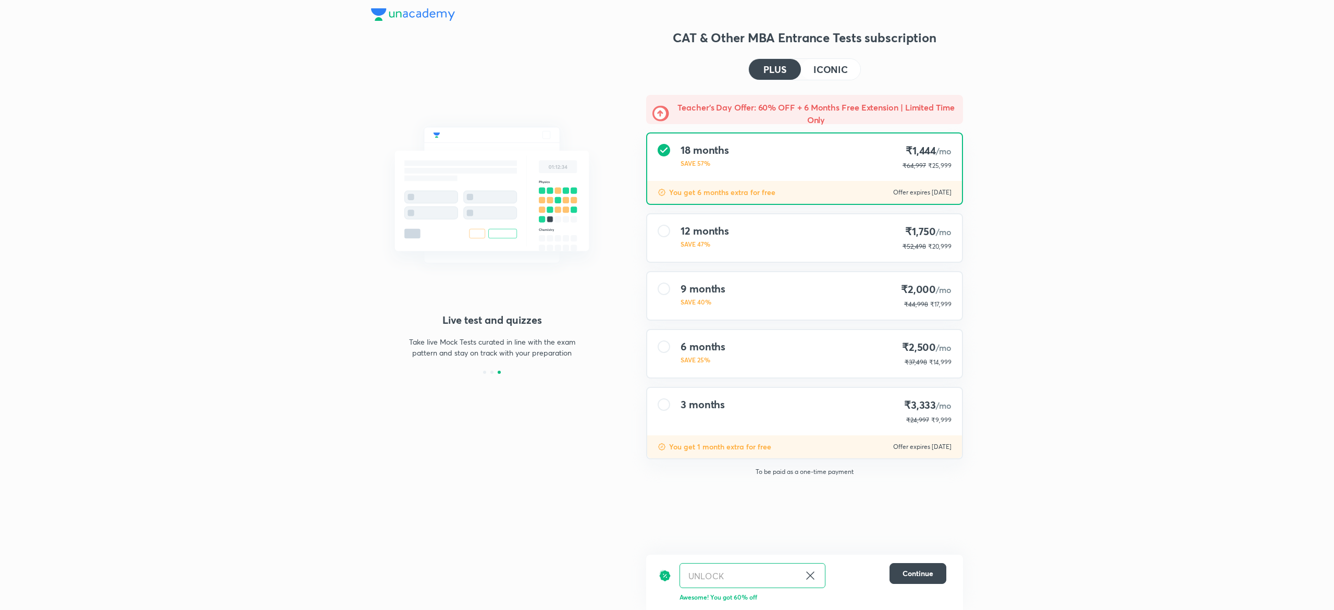  Describe the element at coordinates (940, 246) in the screenshot. I see `span: ₹20,999` at that location.